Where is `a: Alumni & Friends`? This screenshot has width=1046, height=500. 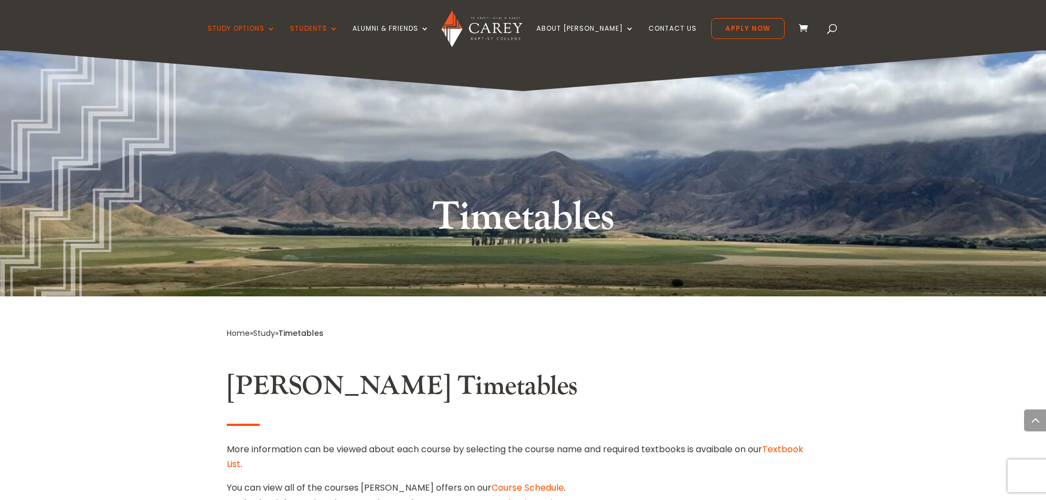 a: Alumni & Friends is located at coordinates (391, 37).